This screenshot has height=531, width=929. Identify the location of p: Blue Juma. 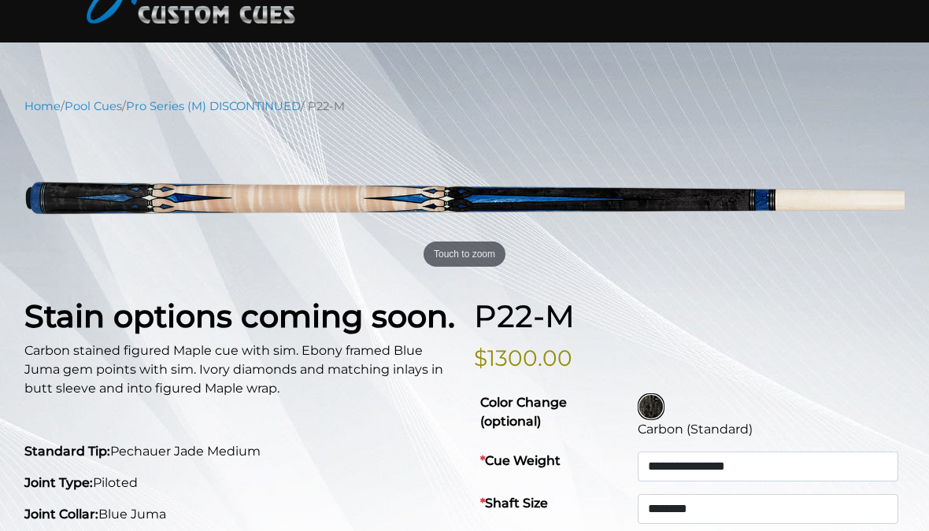
(239, 516).